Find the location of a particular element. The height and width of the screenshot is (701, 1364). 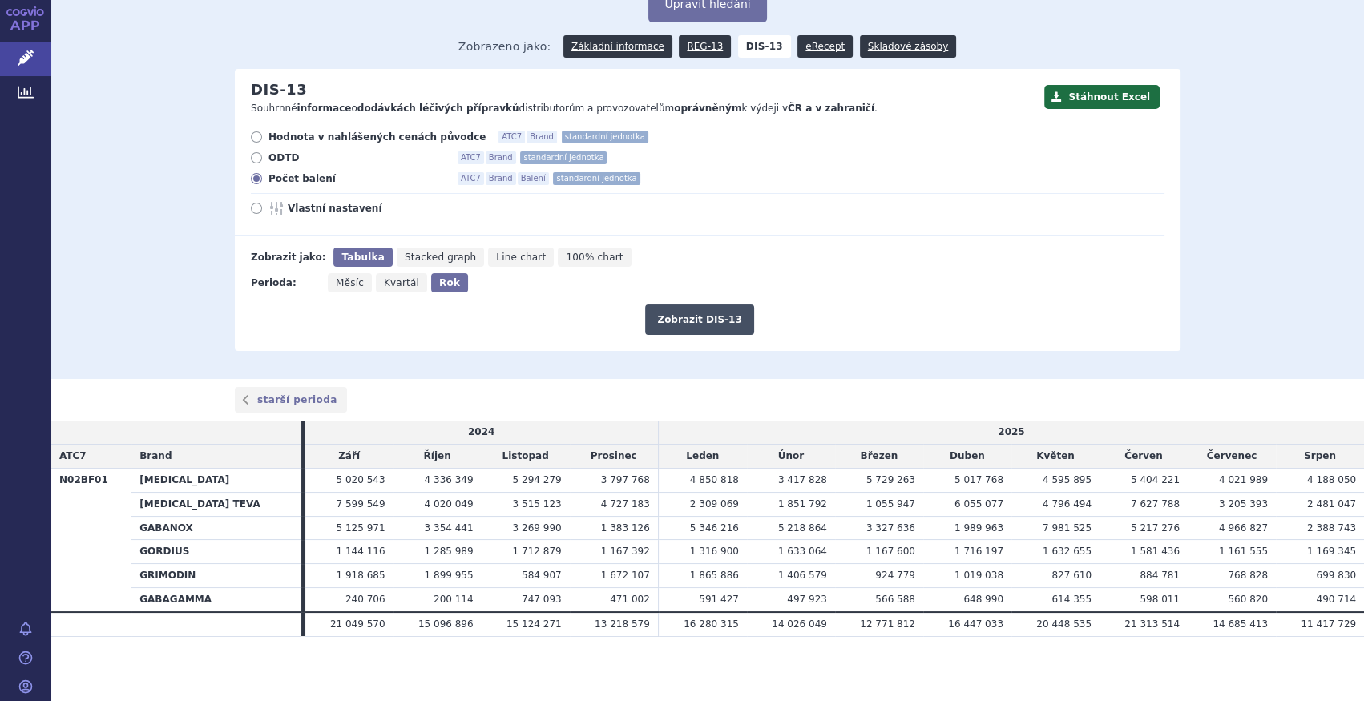

span: 4 727 183 is located at coordinates (625, 504).